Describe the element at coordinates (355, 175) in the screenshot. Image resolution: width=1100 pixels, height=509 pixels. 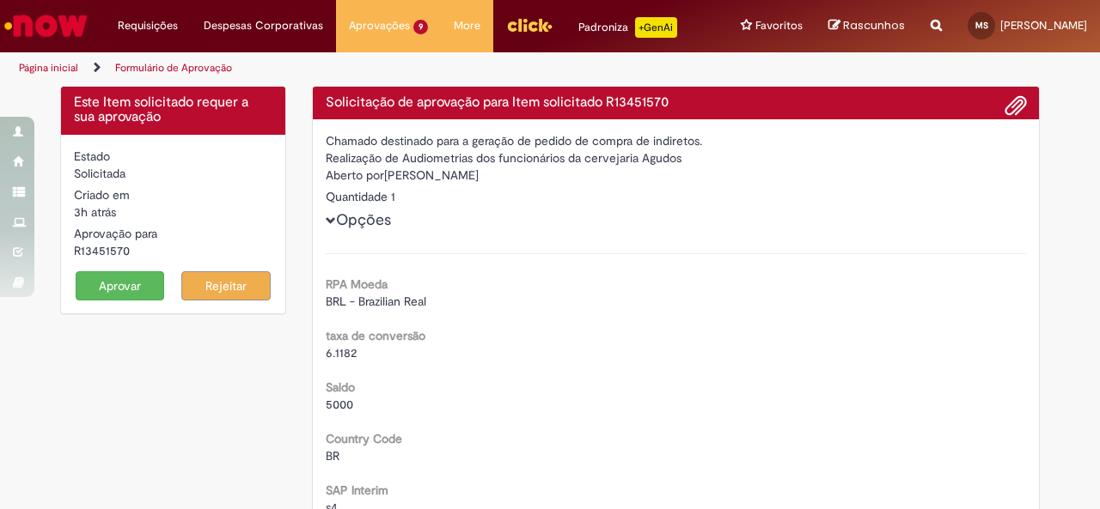
I see `label: Aberto por` at that location.